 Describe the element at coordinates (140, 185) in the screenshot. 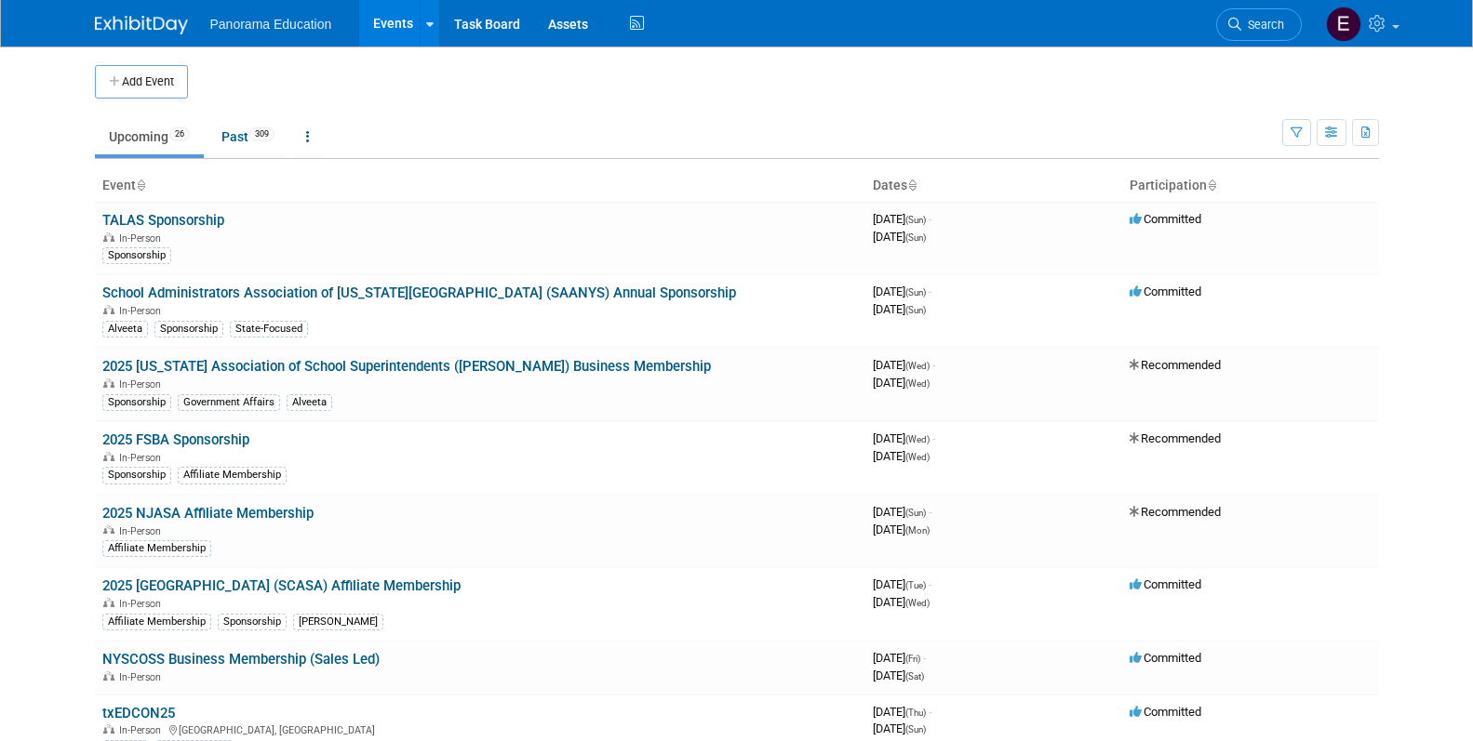

I see `a: Sort by Event Name` at that location.